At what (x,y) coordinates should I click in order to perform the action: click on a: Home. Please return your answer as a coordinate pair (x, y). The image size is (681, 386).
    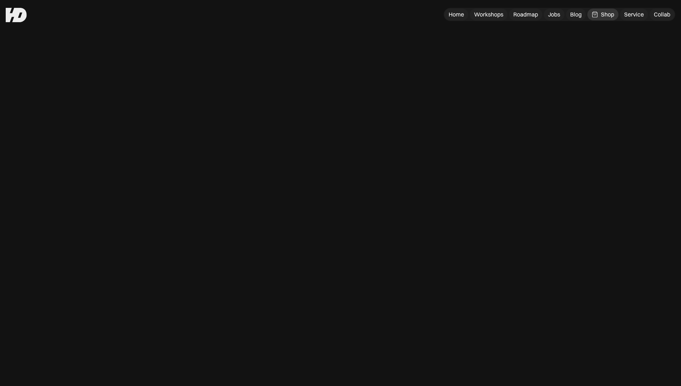
    Looking at the image, I should click on (456, 14).